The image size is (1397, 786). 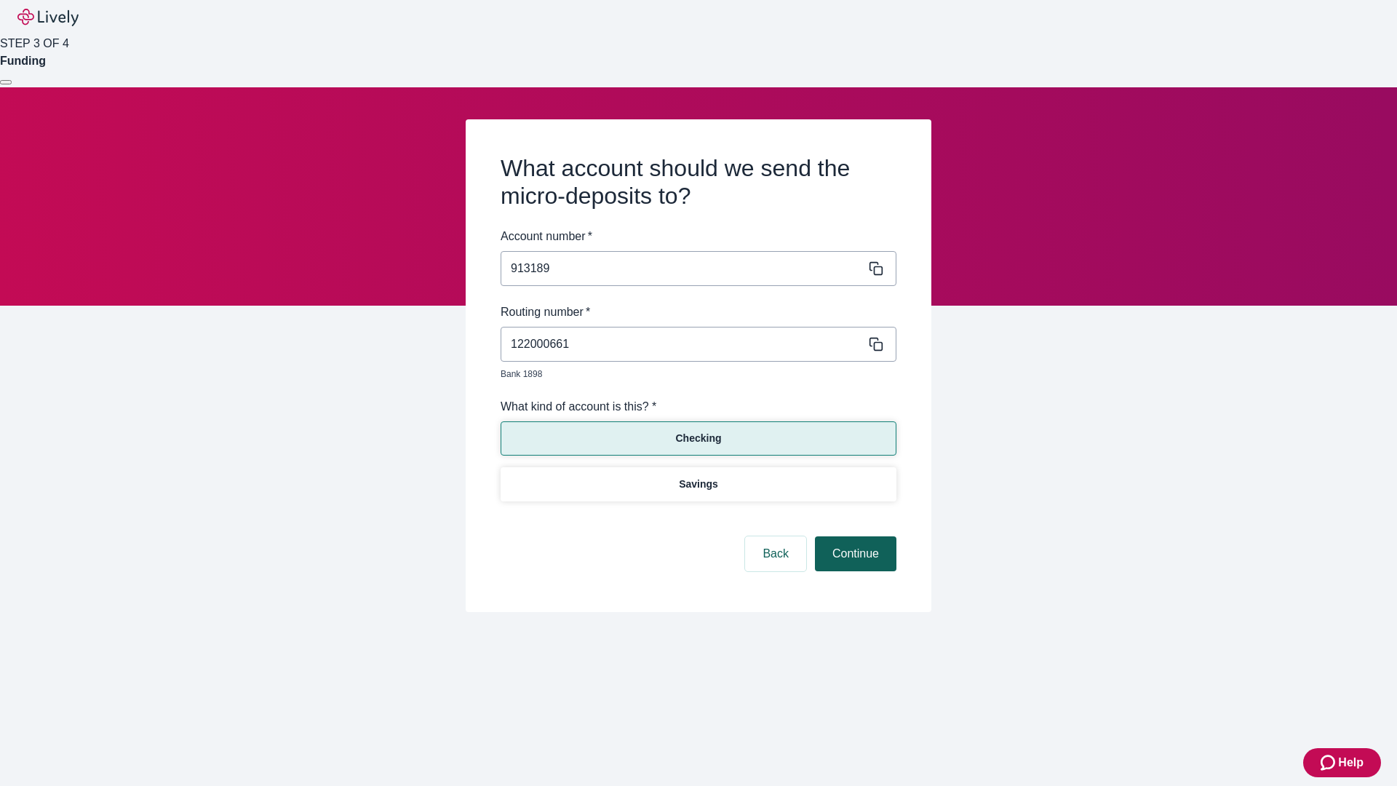 What do you see at coordinates (1330, 763) in the screenshot?
I see `svg: Zendesk support icon` at bounding box center [1330, 763].